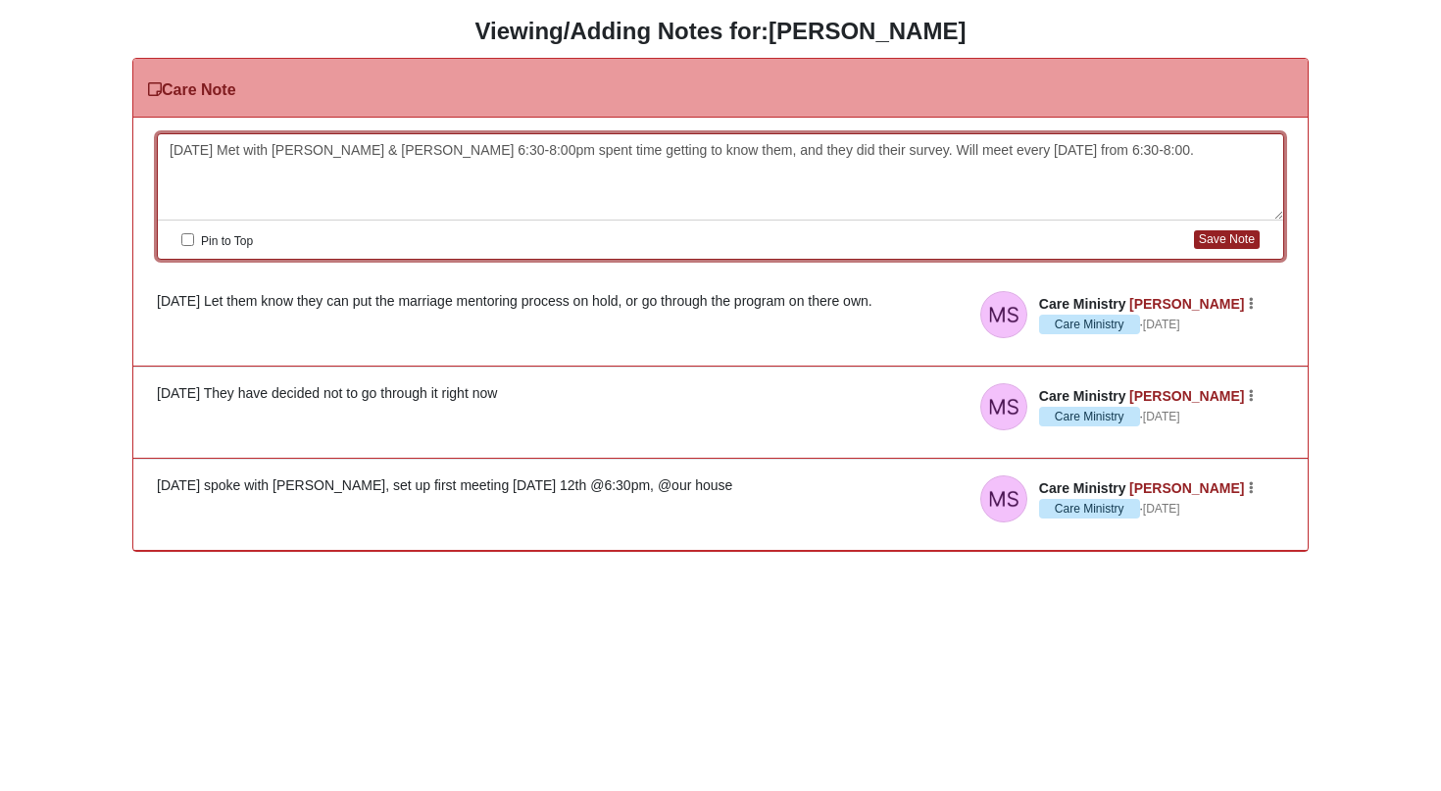 Image resolution: width=1441 pixels, height=791 pixels. I want to click on input: Pin to Top, so click(187, 239).